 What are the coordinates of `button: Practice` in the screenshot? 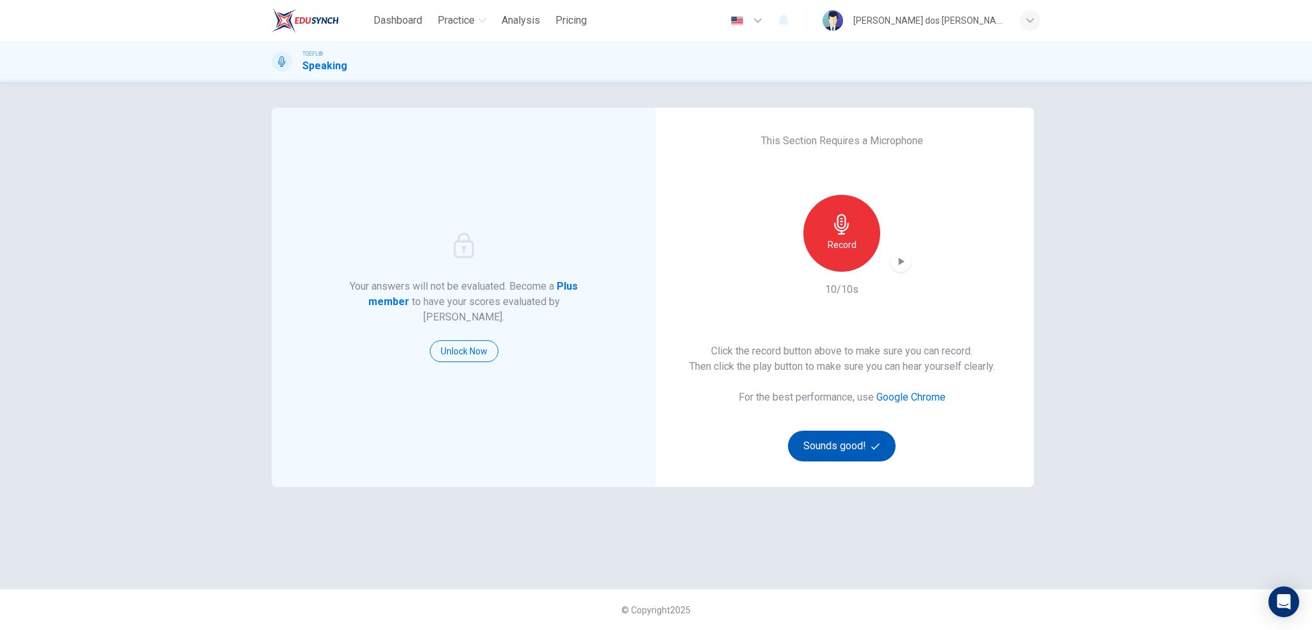 It's located at (462, 21).